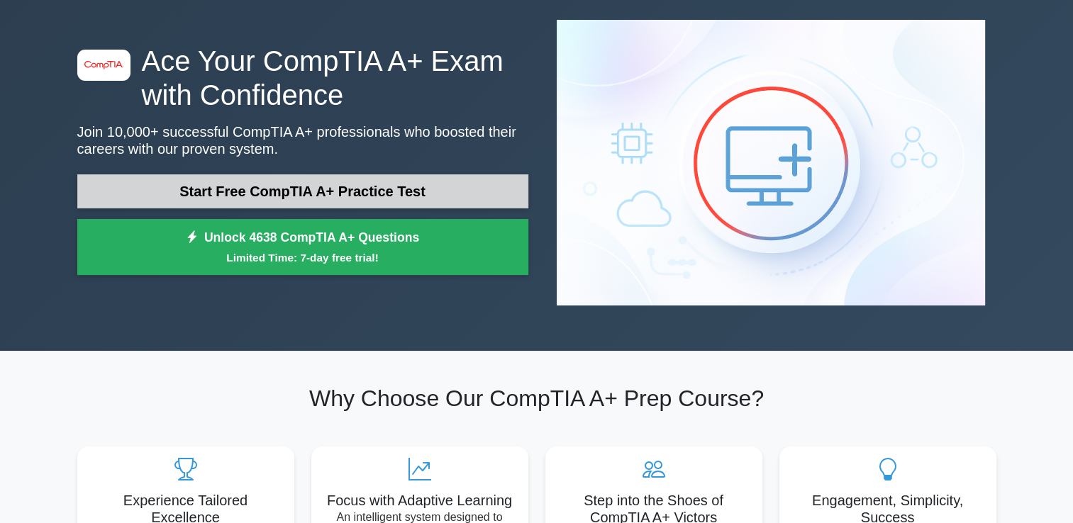 Image resolution: width=1073 pixels, height=523 pixels. Describe the element at coordinates (303, 78) in the screenshot. I see `h1: Ace Your CompTIA A+ Exam with Confidence` at that location.